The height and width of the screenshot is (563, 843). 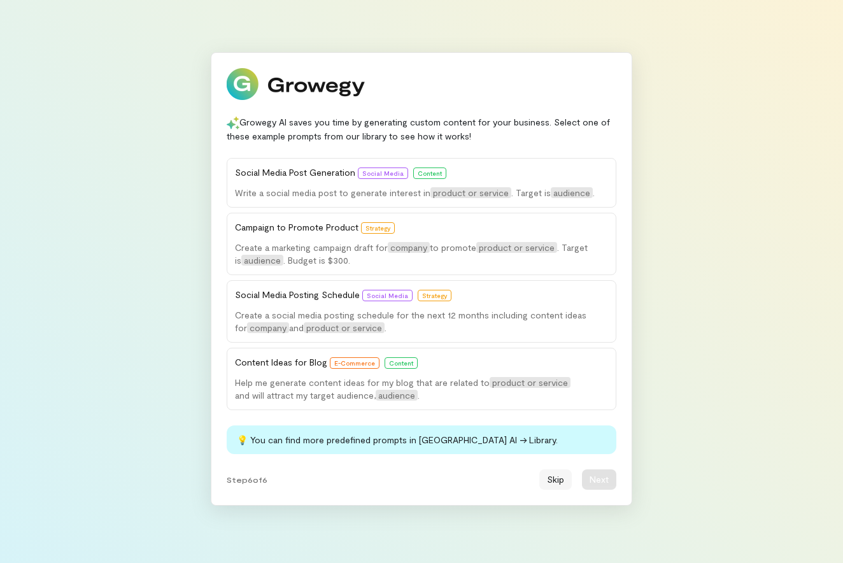 What do you see at coordinates (419, 129) in the screenshot?
I see `span: Growegy AI saves you time by generating custom content for your business. Select one of these exa...` at bounding box center [419, 129].